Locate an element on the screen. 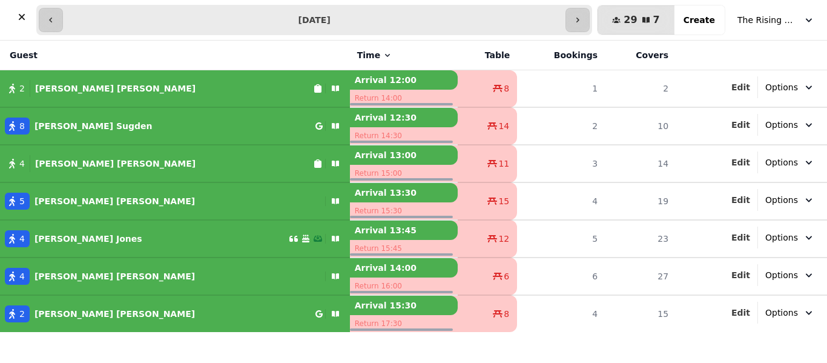 The height and width of the screenshot is (363, 827). td: 3 is located at coordinates (561, 163).